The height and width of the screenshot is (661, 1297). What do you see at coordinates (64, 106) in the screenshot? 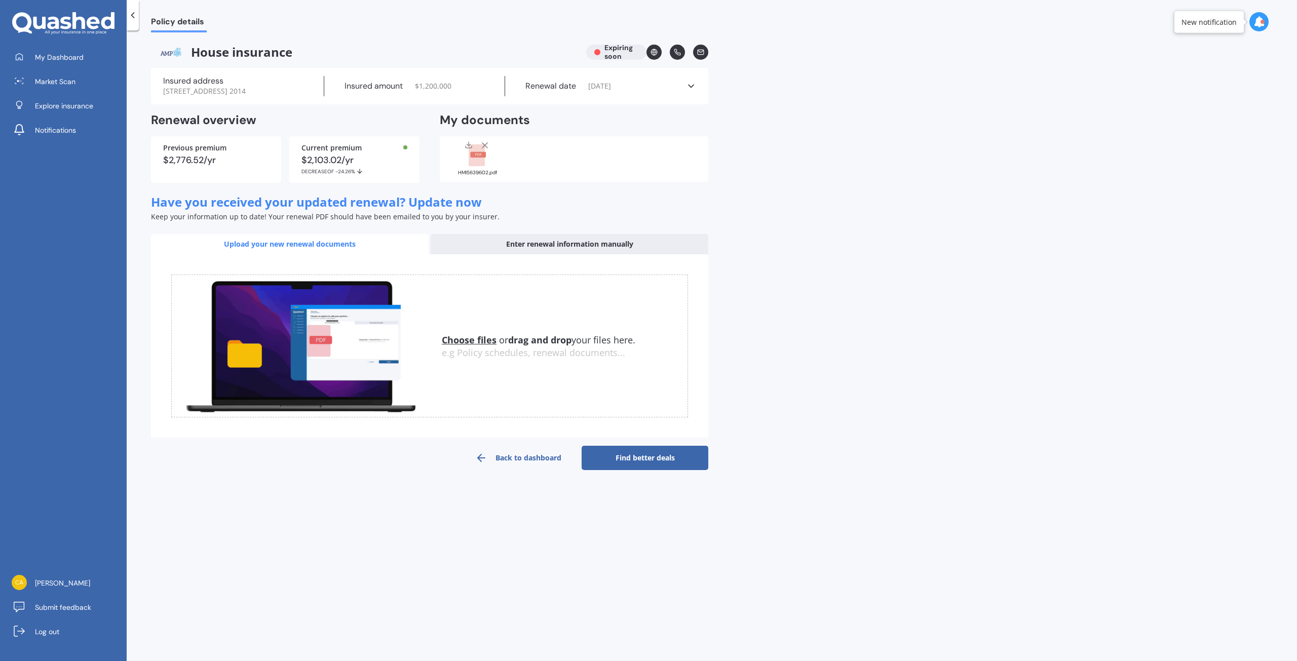
I see `span: Explore insurance` at bounding box center [64, 106].